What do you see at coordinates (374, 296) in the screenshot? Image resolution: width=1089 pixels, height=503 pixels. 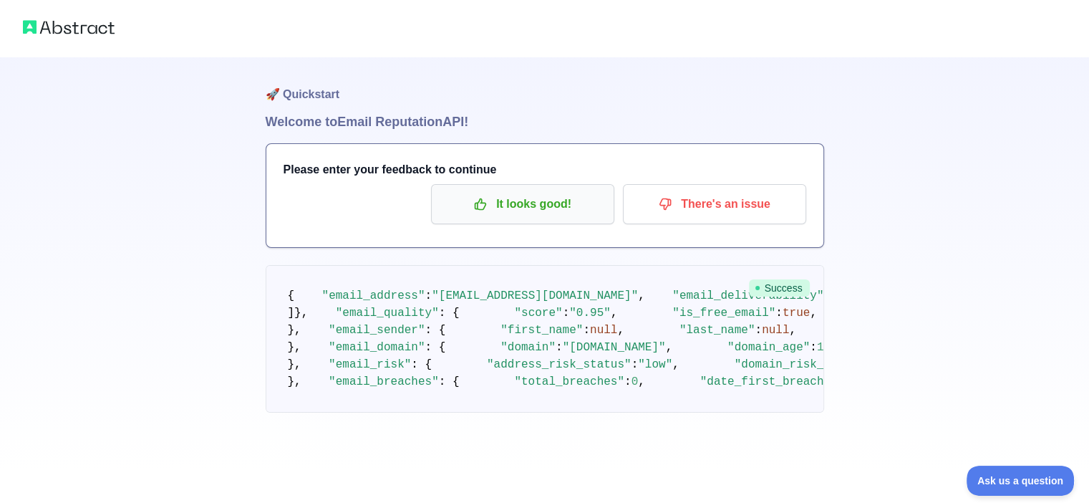 I see `span: "email_address"` at bounding box center [374, 296].